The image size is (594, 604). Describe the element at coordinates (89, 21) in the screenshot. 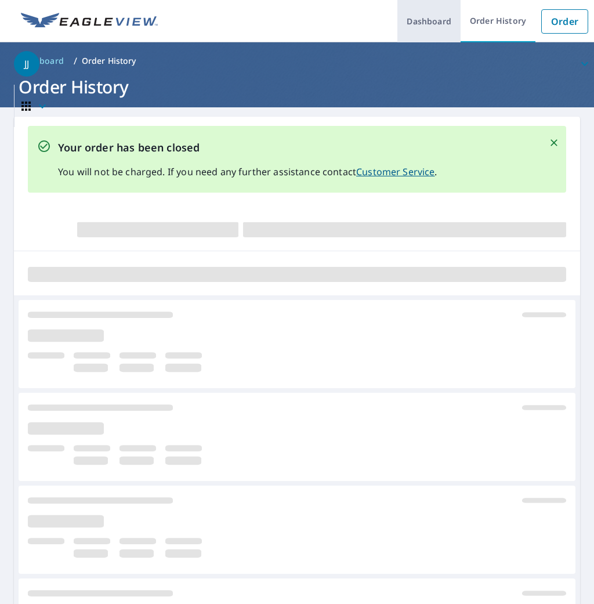

I see `img: EV Logo` at that location.